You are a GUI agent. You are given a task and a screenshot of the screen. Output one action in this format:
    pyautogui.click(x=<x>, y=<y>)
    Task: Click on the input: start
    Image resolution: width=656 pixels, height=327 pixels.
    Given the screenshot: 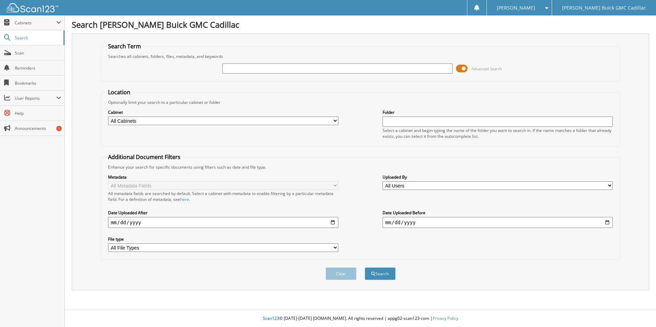 What is the action you would take?
    pyautogui.click(x=223, y=223)
    